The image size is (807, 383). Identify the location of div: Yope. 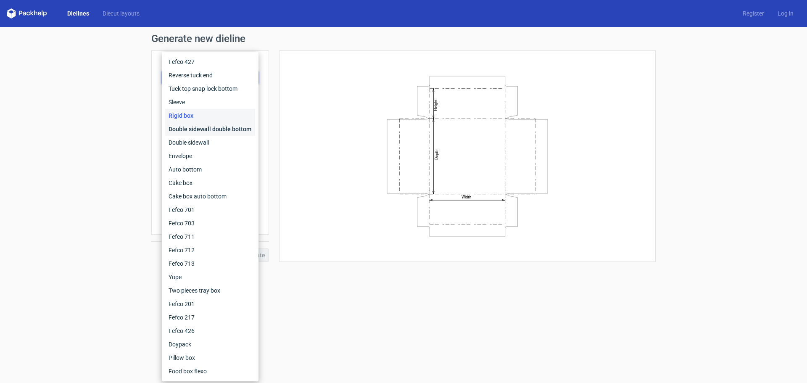
(210, 277).